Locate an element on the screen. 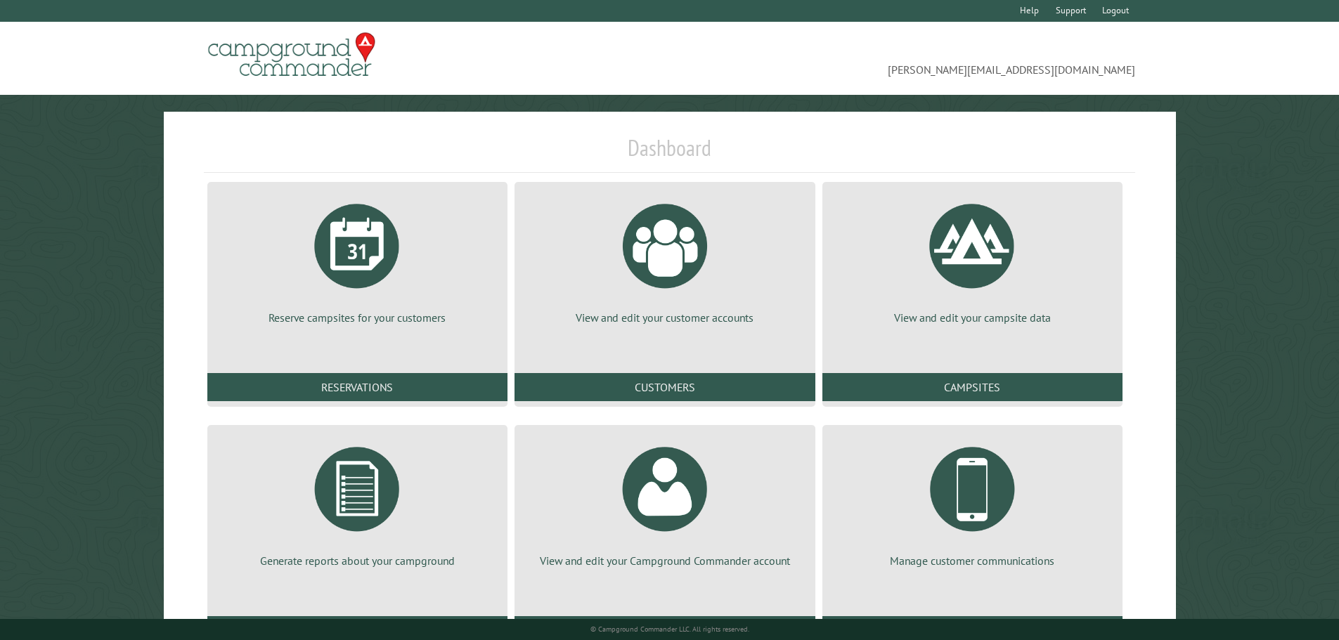  a: View and edit your Campground Commander account is located at coordinates (664, 502).